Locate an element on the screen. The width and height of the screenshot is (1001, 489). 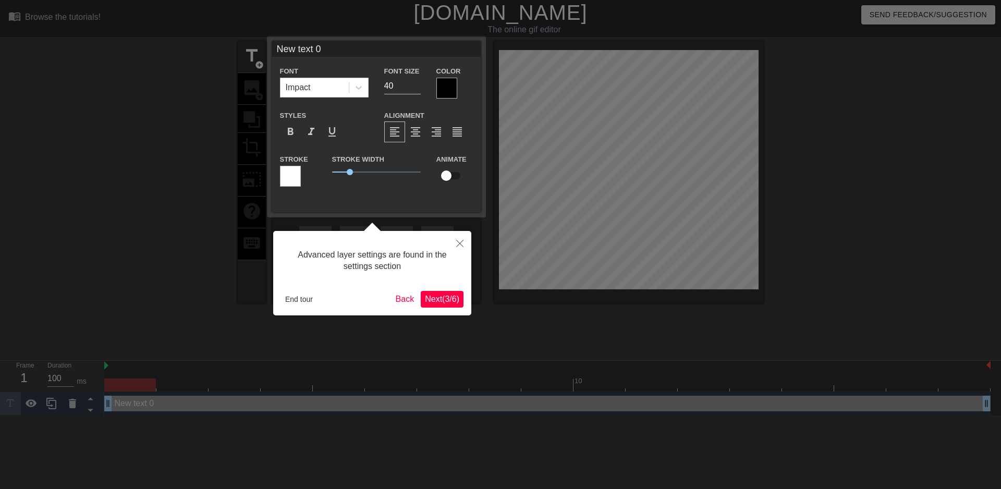
div: Advanced layer settings are found in the settings section is located at coordinates (372, 261).